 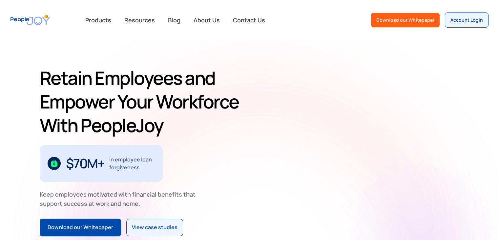 I want to click on a: View case studies, so click(x=155, y=227).